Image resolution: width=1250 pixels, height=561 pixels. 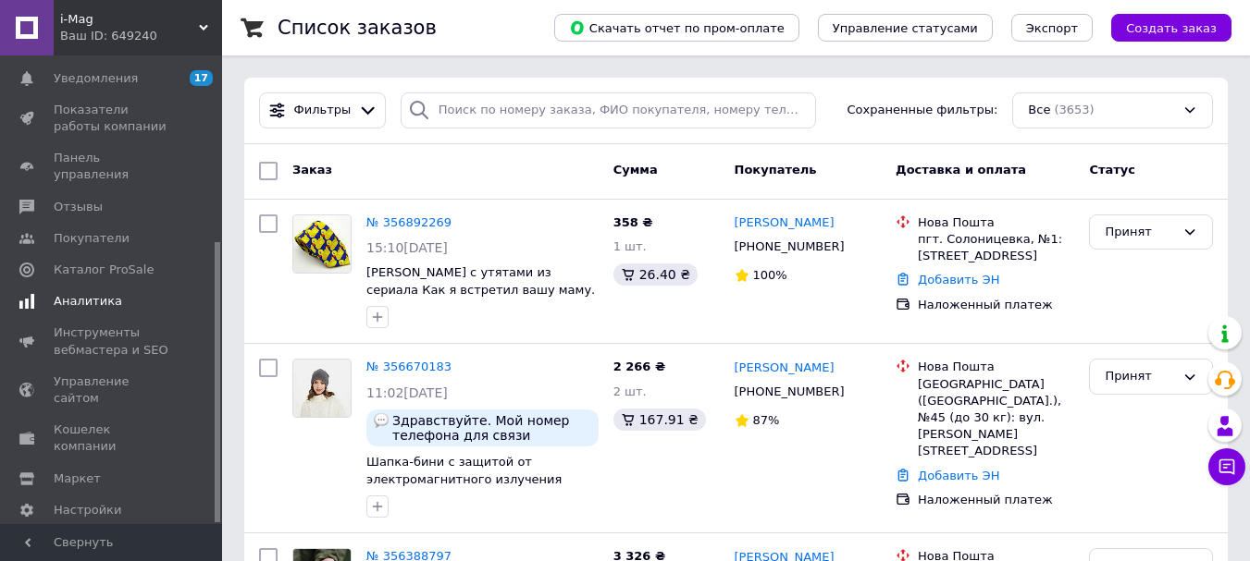 I want to click on span: Шапка-бини с защитой от электромагнитного излучения (ЭМИ, EMF), so click(x=463, y=479).